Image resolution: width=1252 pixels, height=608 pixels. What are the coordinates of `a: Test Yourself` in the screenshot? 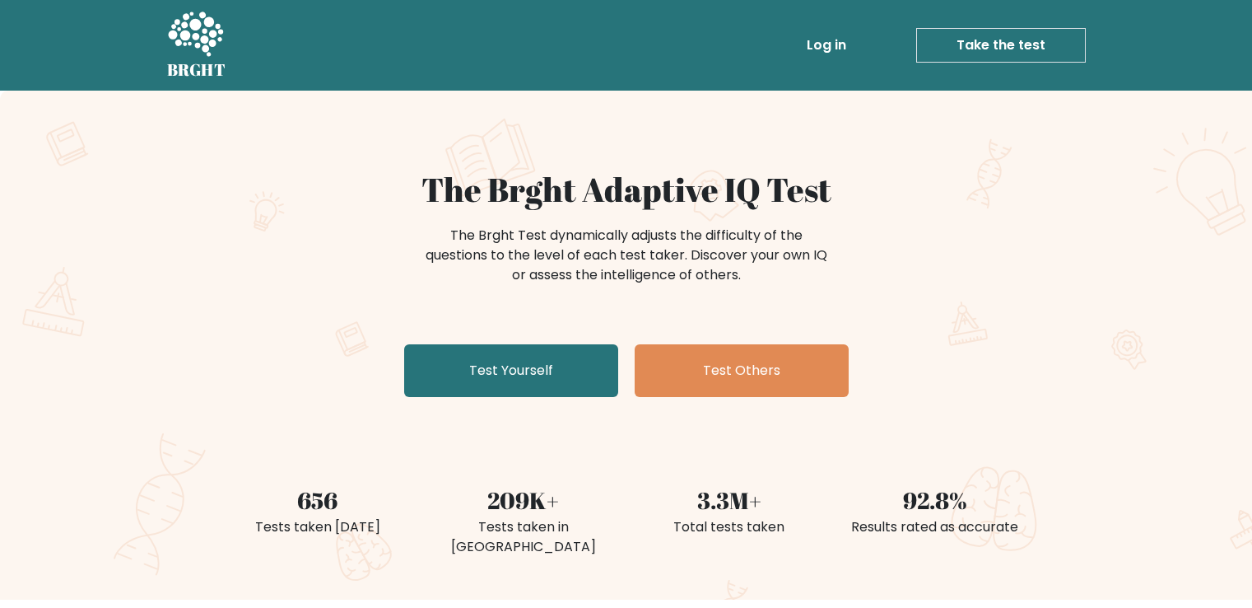 It's located at (511, 370).